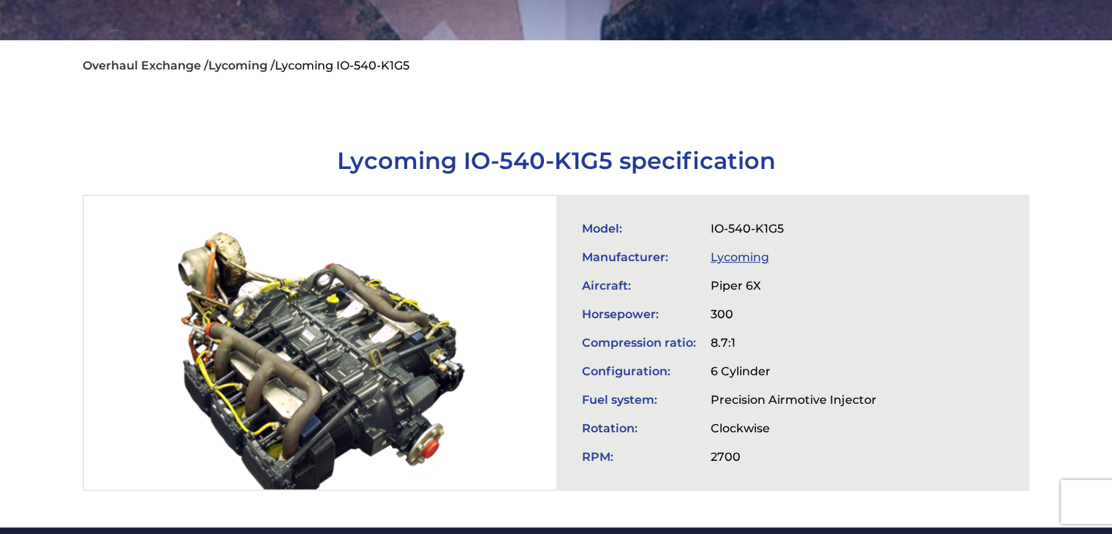  I want to click on td: Precision Airmotive Injector, so click(793, 399).